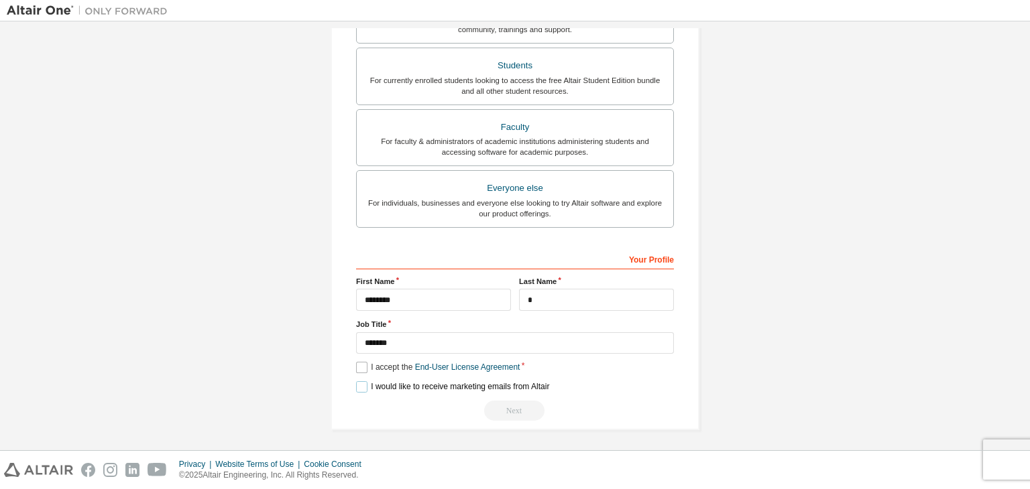  What do you see at coordinates (438, 367) in the screenshot?
I see `label: I accept the` at bounding box center [438, 367].